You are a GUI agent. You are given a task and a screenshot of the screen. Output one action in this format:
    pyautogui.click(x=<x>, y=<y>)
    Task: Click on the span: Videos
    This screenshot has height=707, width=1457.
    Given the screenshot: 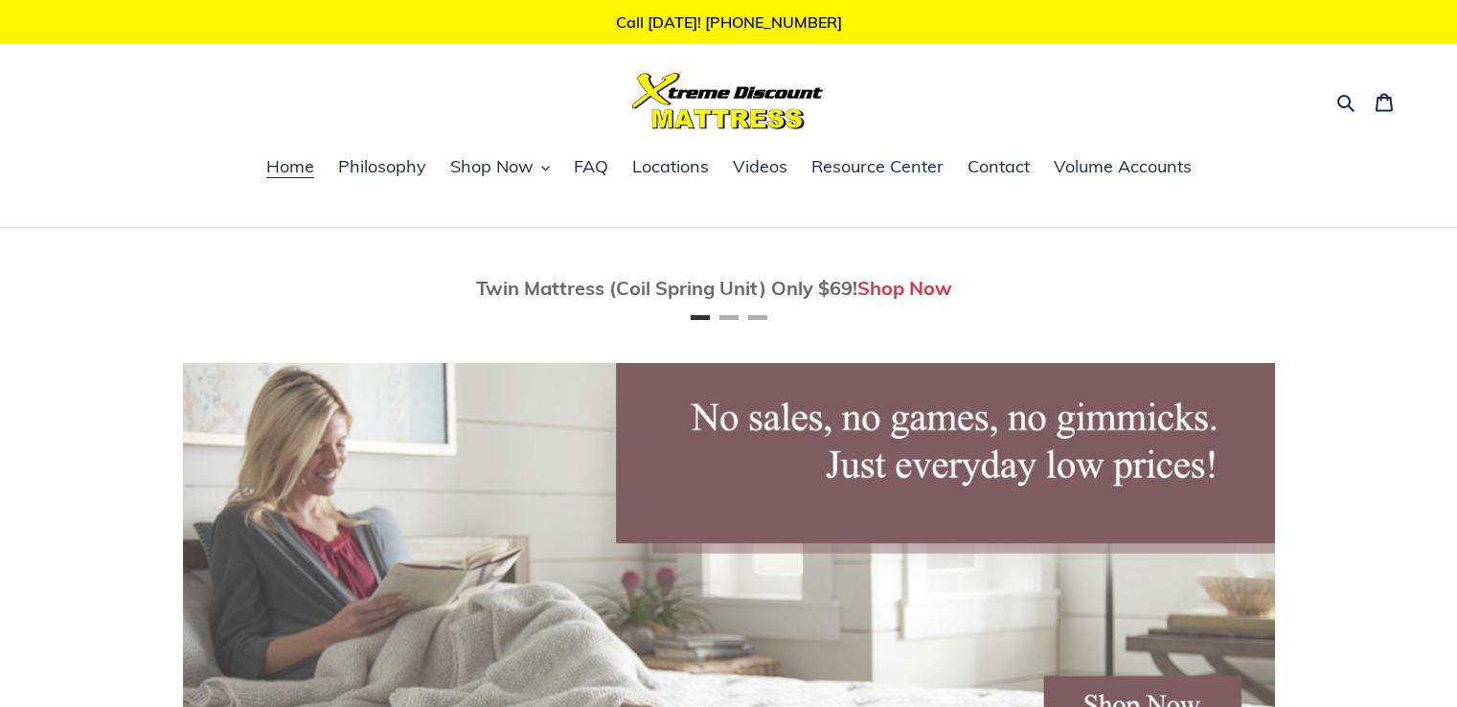 What is the action you would take?
    pyautogui.click(x=760, y=167)
    